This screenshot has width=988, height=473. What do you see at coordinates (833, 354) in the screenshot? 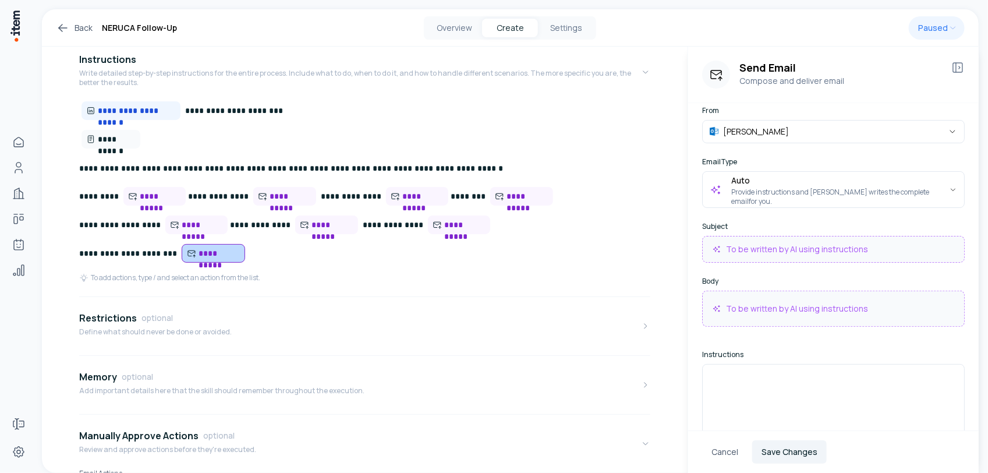
I see `label: Instructions` at bounding box center [833, 354].